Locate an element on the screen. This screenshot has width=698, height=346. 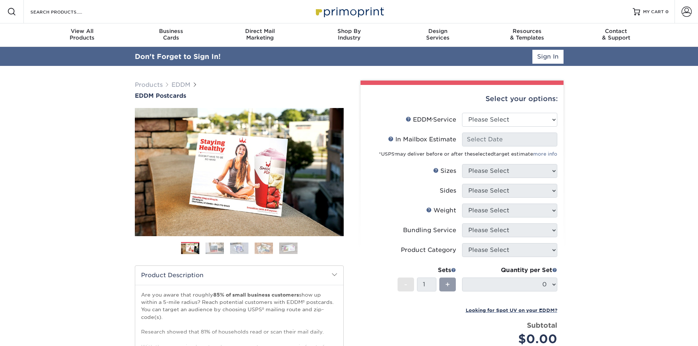
a: EDDM is located at coordinates (181, 85).